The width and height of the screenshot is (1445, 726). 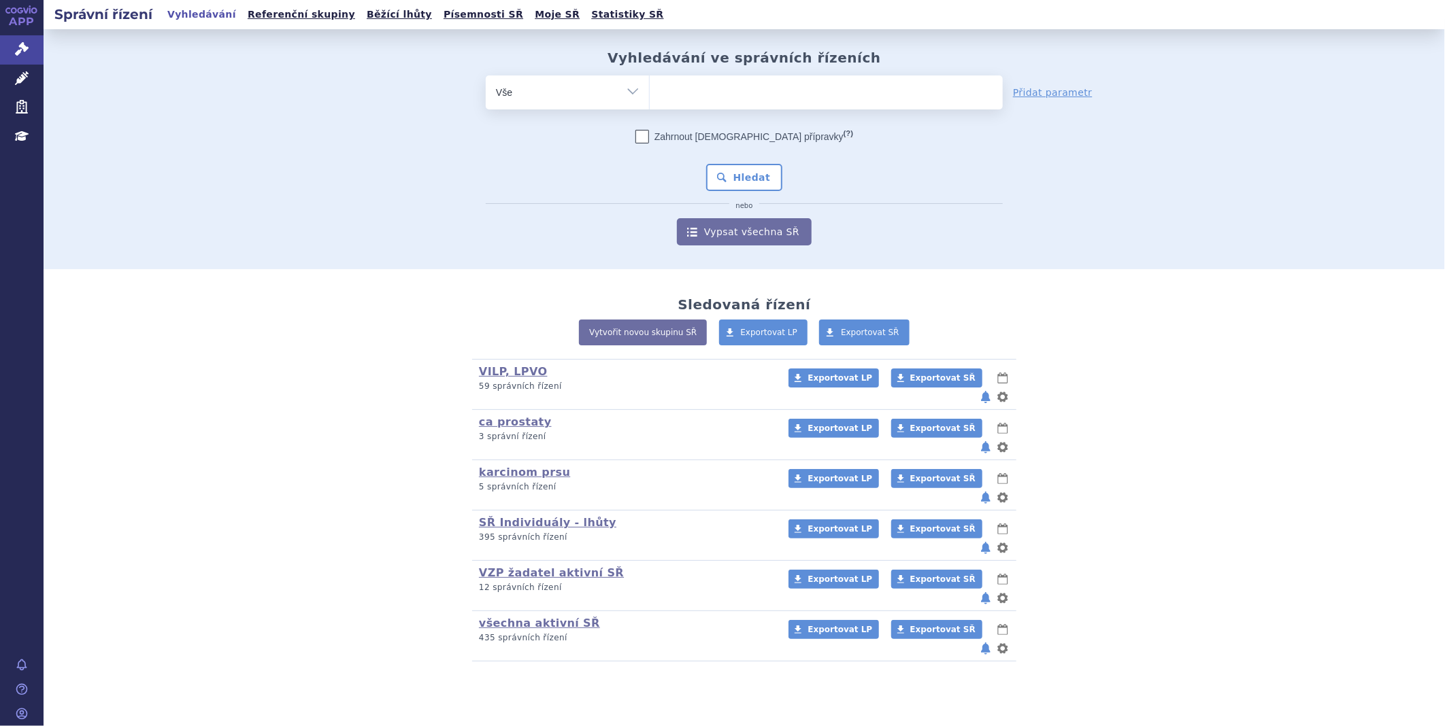 What do you see at coordinates (744, 232) in the screenshot?
I see `a: Vypsat všechna SŘ` at bounding box center [744, 232].